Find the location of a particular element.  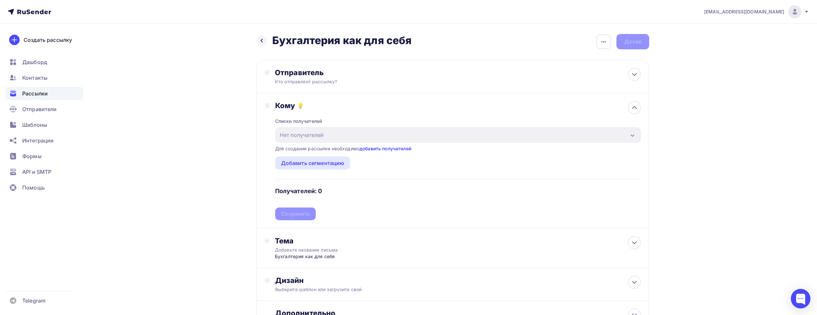

span: Рассылки is located at coordinates (35, 94).